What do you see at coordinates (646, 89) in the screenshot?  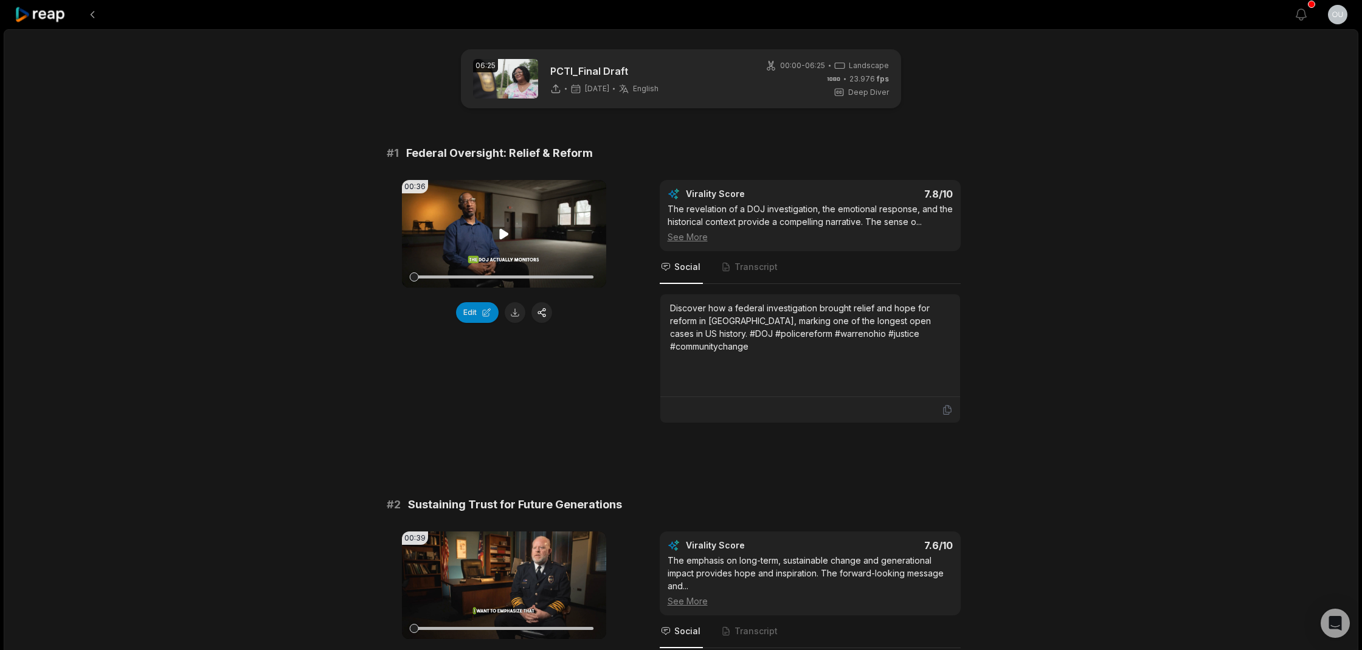 I see `span: English` at bounding box center [646, 89].